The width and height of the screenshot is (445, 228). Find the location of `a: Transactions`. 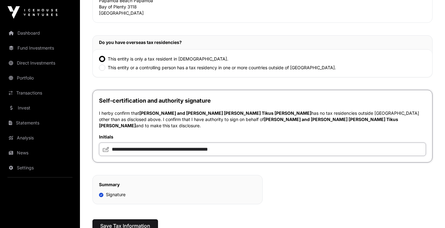

a: Transactions is located at coordinates (40, 93).